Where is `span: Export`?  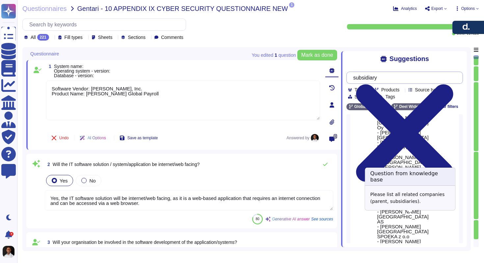 span: Export is located at coordinates (437, 9).